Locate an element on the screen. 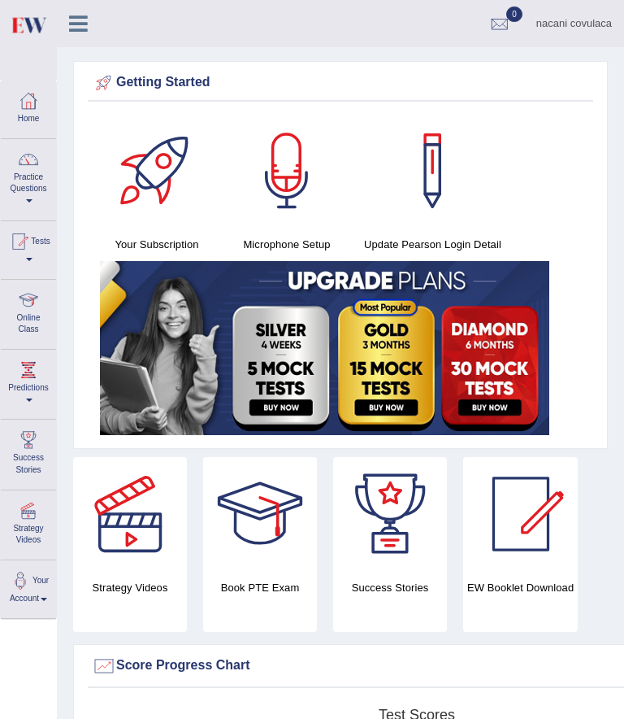  h4: Book PTE Exam is located at coordinates (260, 587).